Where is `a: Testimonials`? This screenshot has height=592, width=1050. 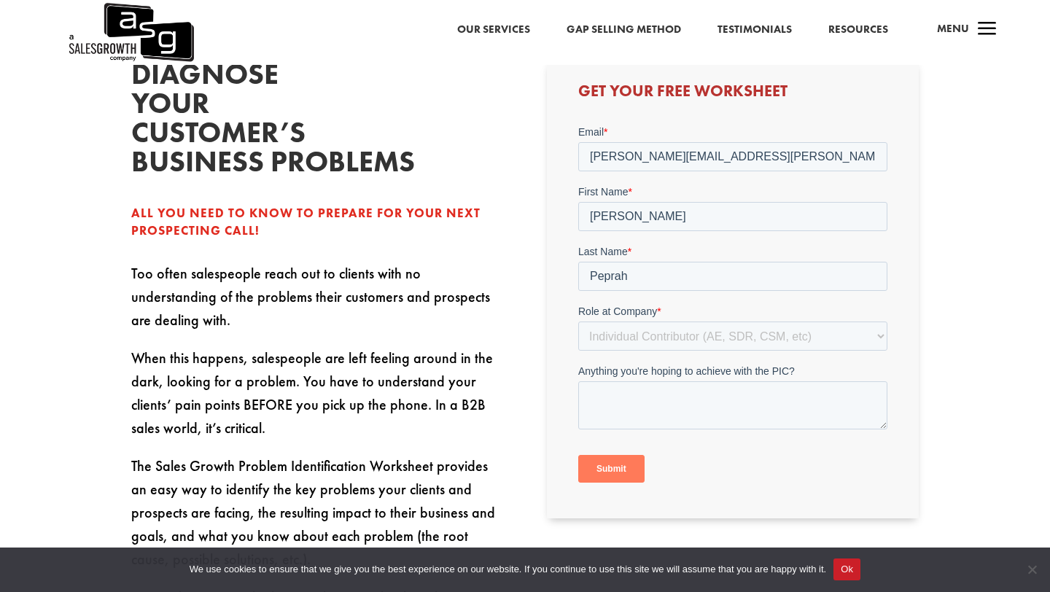 a: Testimonials is located at coordinates (755, 30).